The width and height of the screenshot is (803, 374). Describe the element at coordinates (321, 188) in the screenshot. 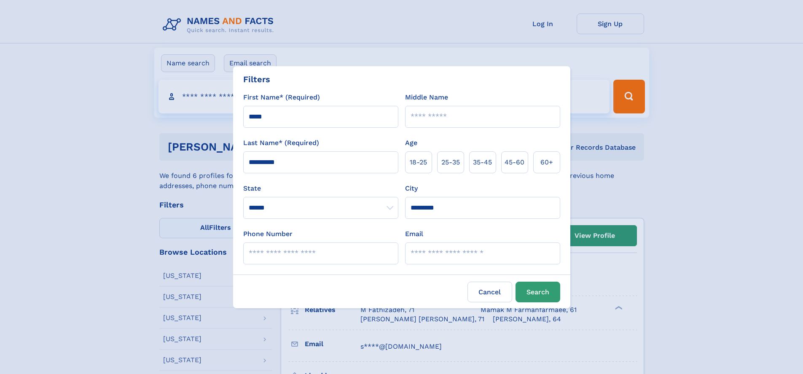

I see `label: State` at that location.